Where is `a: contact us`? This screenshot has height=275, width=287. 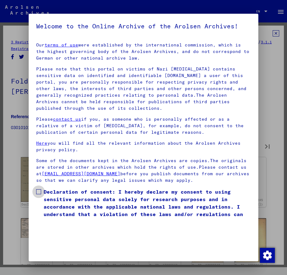
a: contact us is located at coordinates (67, 119).